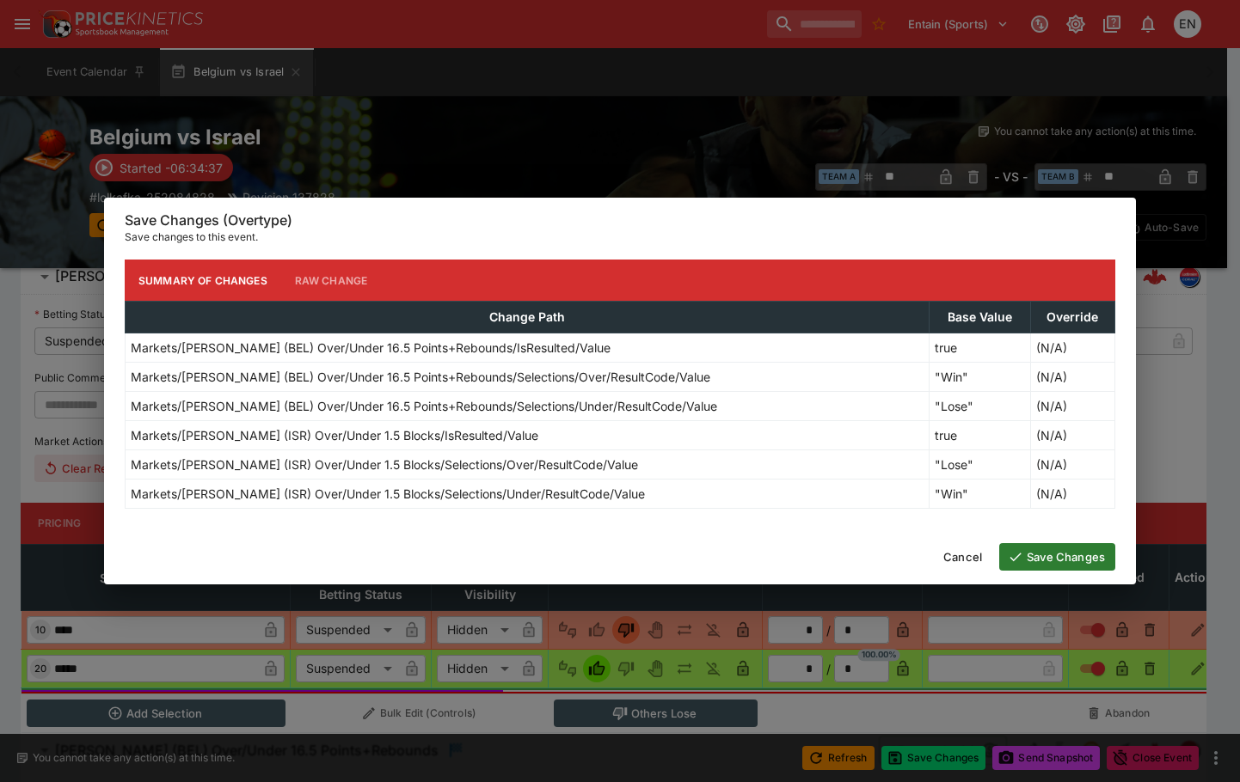  Describe the element at coordinates (620, 220) in the screenshot. I see `h6: Save Changes (Overtype)` at that location.